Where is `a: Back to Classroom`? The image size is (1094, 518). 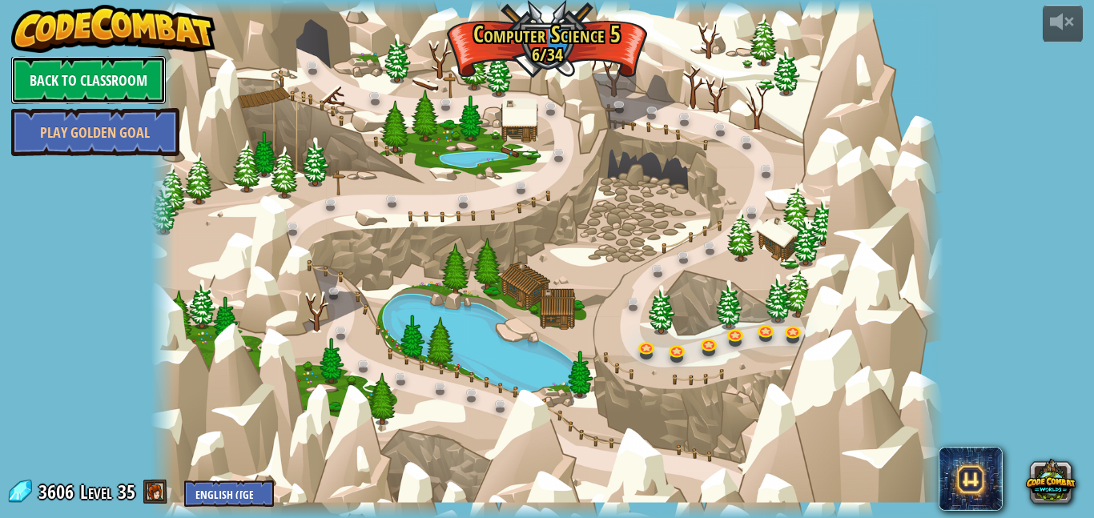 a: Back to Classroom is located at coordinates (88, 80).